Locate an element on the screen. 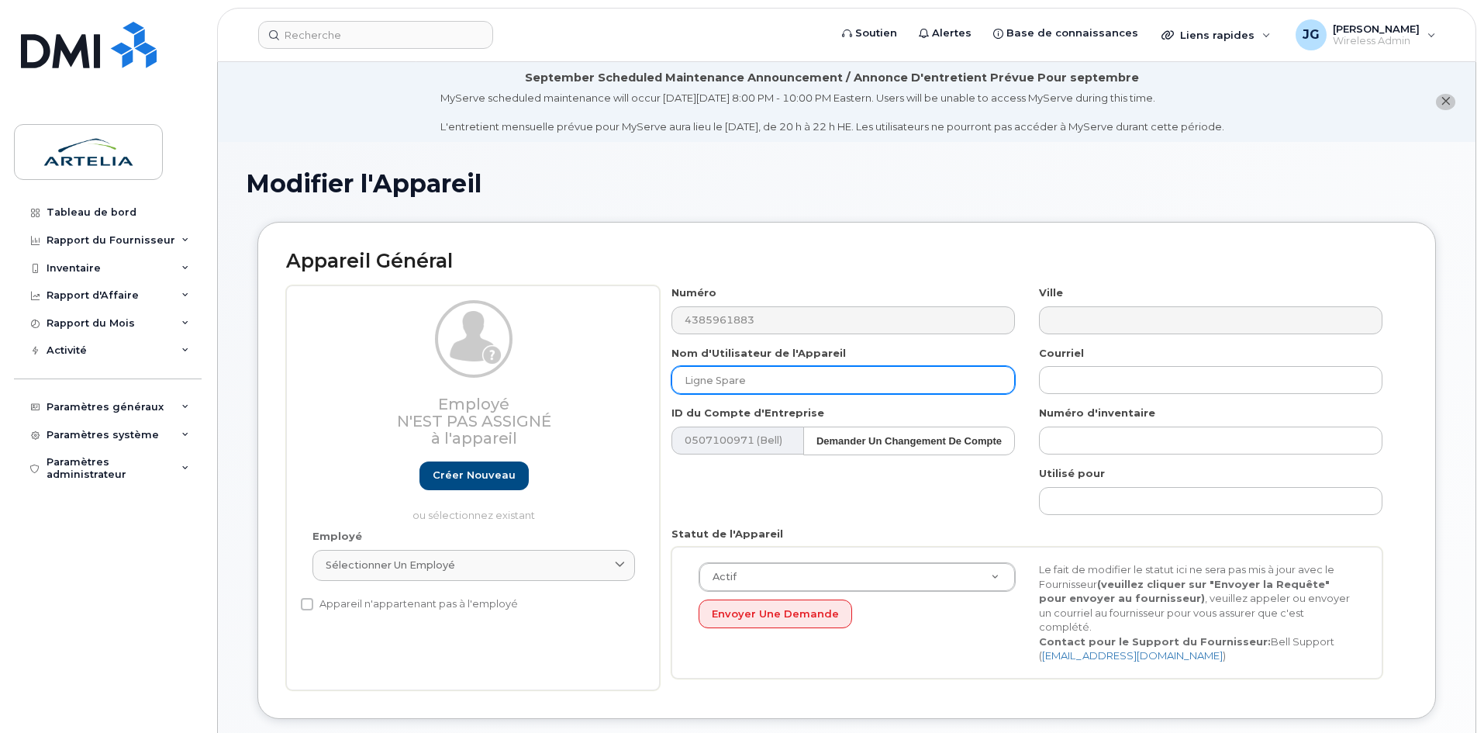 This screenshot has width=1484, height=733. h2: Appareil Général is located at coordinates (847, 261).